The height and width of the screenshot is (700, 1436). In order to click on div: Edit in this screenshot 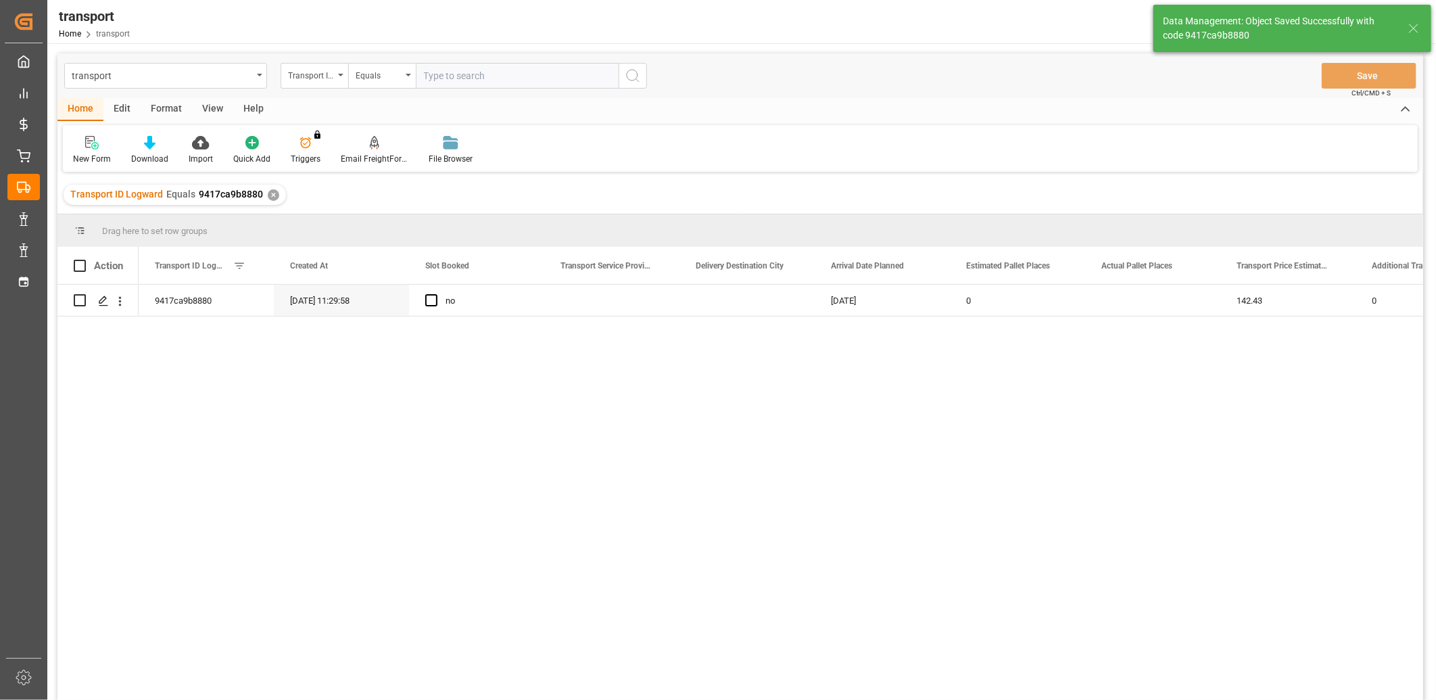, I will do `click(122, 110)`.